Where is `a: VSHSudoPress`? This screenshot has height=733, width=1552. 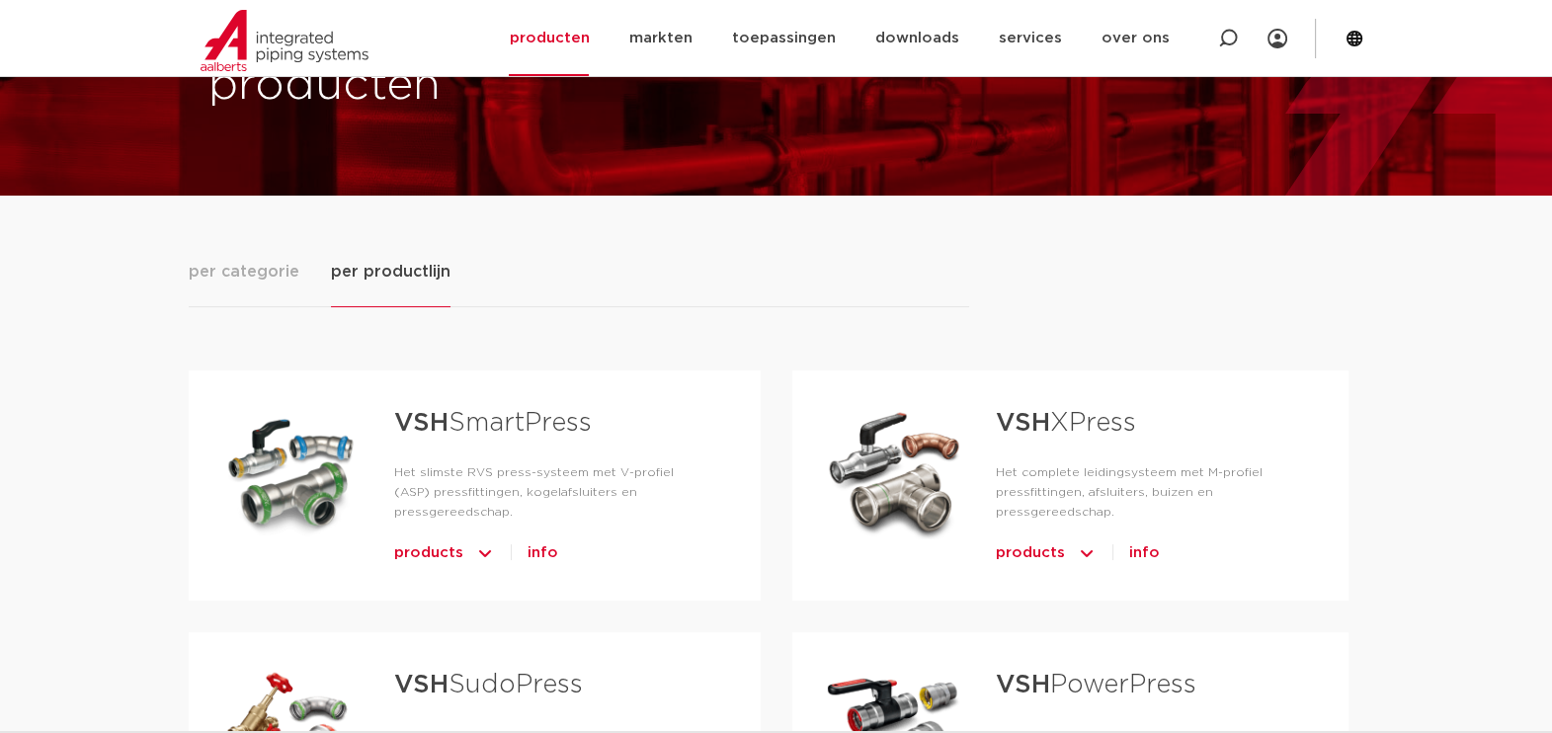
a: VSHSudoPress is located at coordinates (488, 685).